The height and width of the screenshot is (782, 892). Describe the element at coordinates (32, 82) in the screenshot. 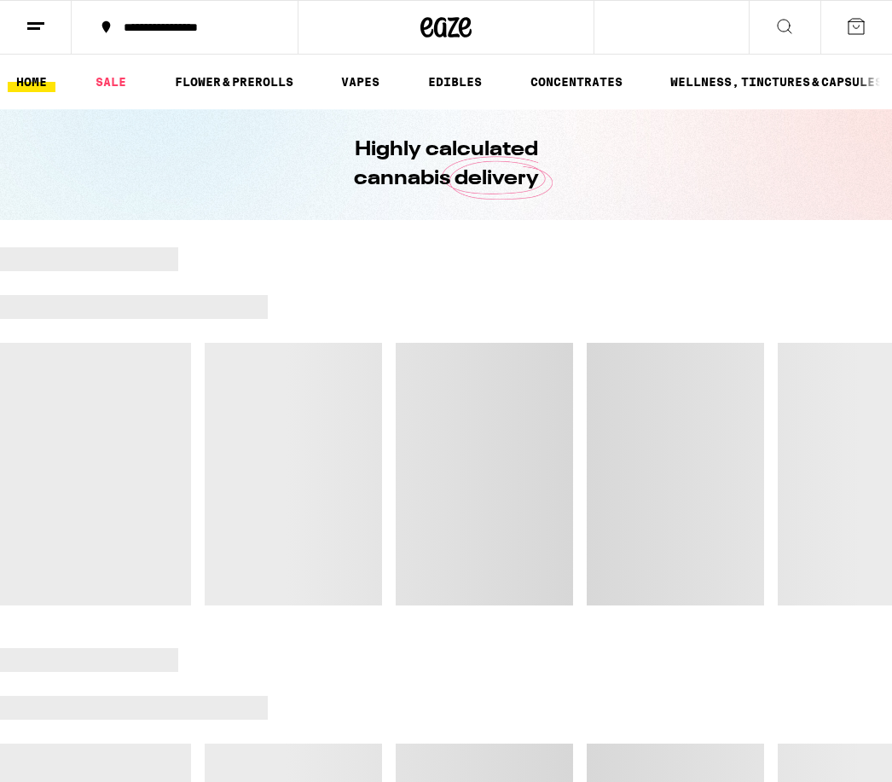

I see `a: HOME` at that location.